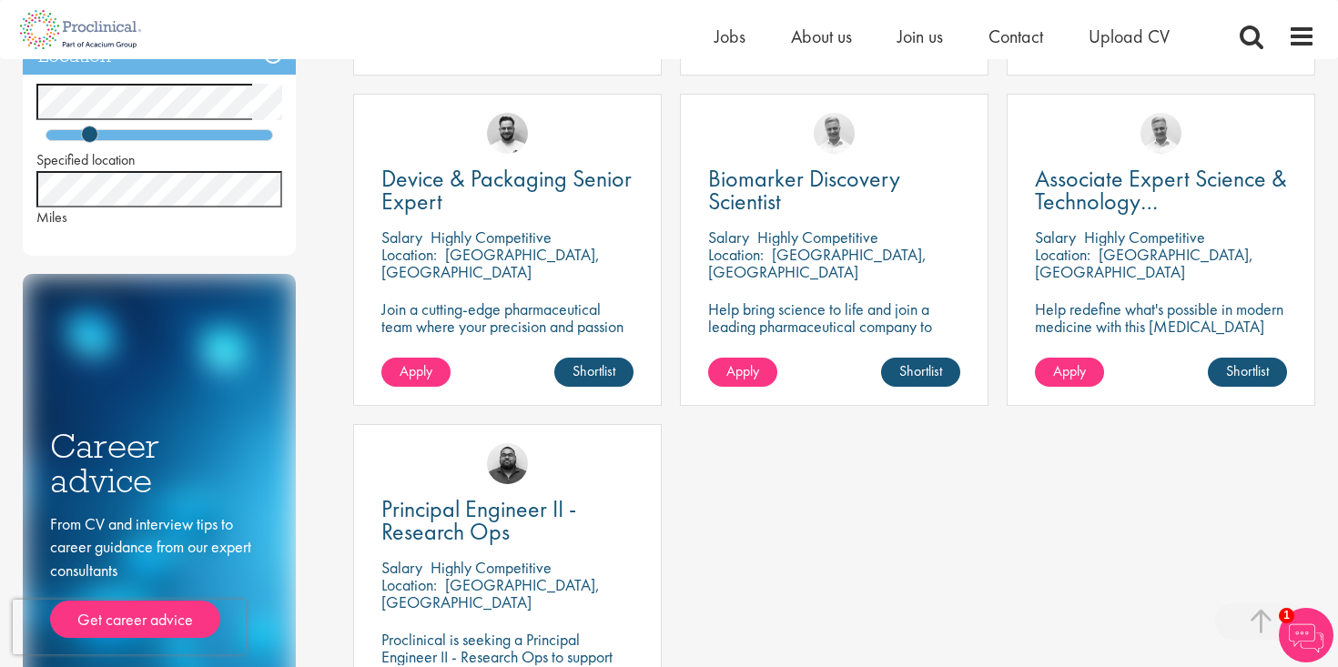  Describe the element at coordinates (1287, 615) in the screenshot. I see `span: 1` at that location.